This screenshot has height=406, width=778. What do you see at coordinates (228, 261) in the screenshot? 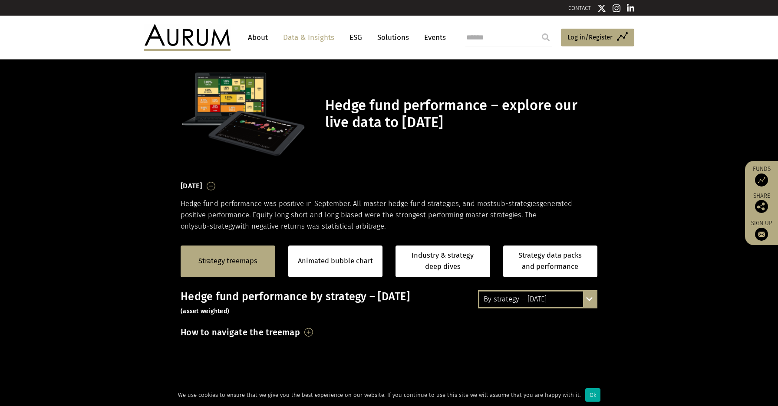
I see `a: Strategy treemaps` at bounding box center [228, 261].